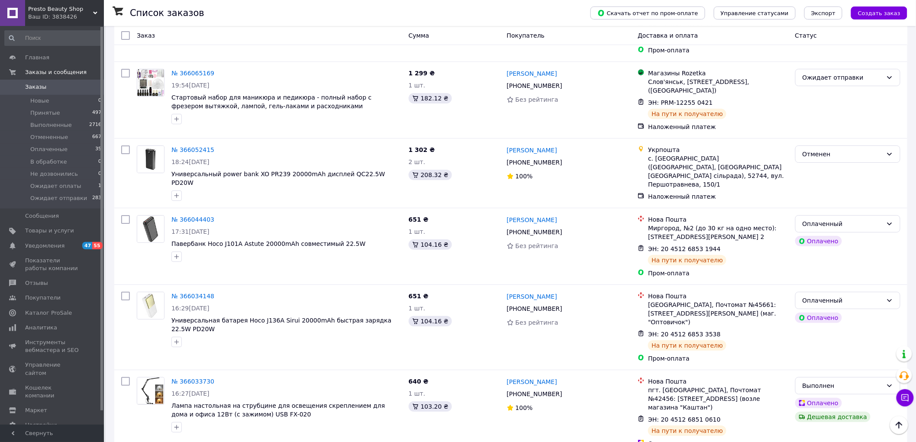  What do you see at coordinates (842, 77) in the screenshot?
I see `div: Ожидает отправки` at bounding box center [842, 77].